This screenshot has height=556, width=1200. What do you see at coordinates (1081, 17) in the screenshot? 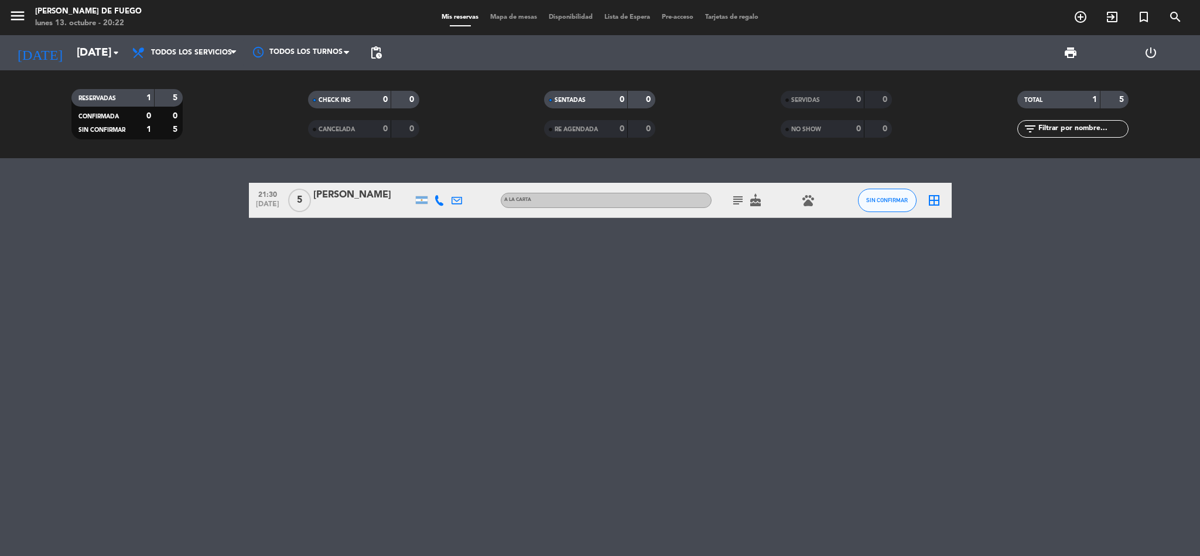
I see `i: add_circle_outline` at bounding box center [1081, 17].